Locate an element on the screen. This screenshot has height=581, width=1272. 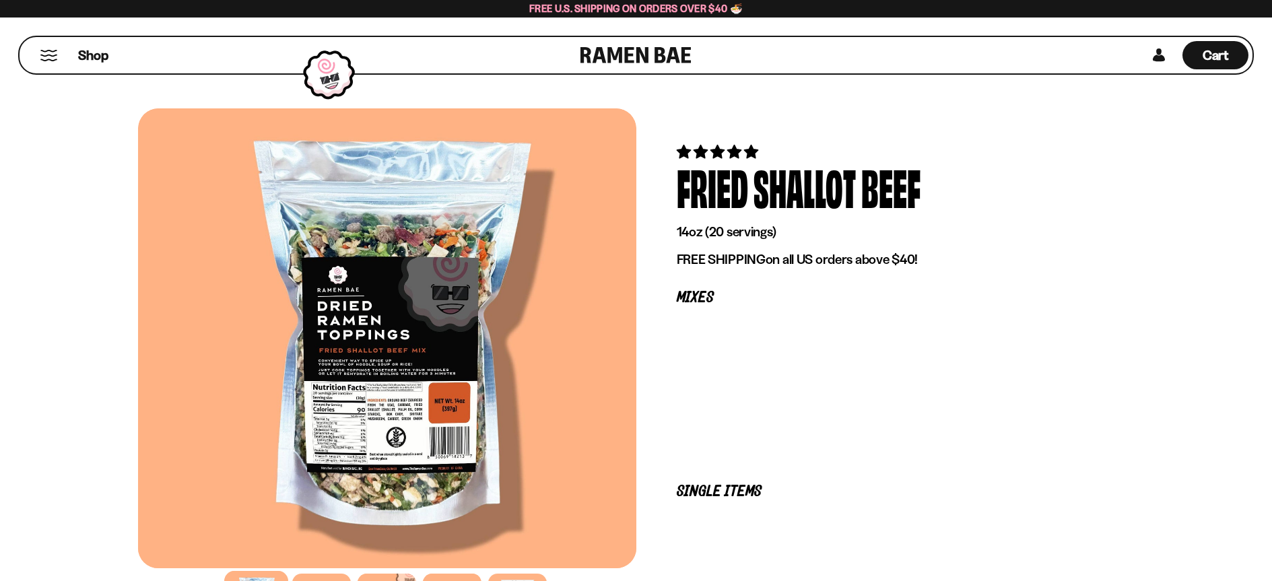
button: Mobile Menu Trigger is located at coordinates (48, 55).